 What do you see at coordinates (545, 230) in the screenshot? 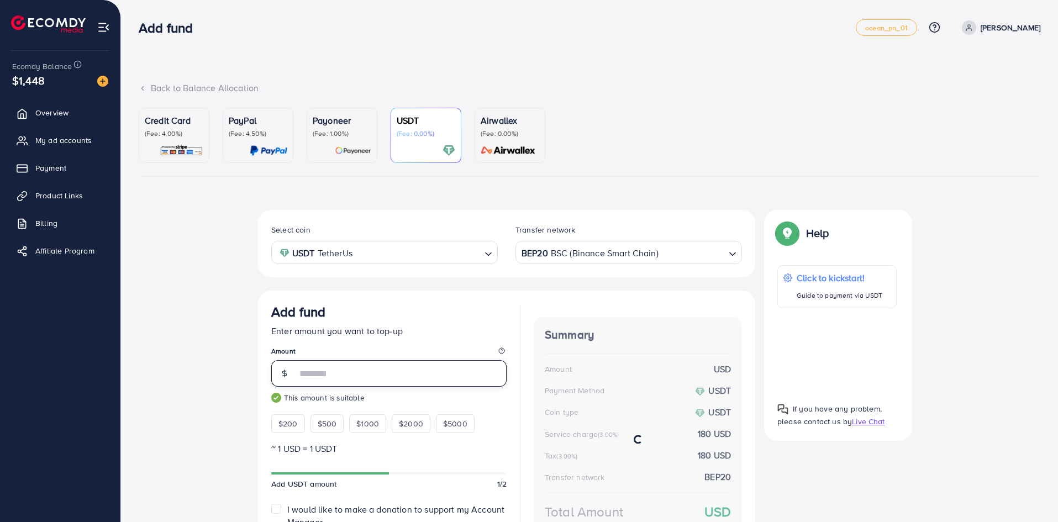
I see `label: Transfer network` at bounding box center [545, 230].